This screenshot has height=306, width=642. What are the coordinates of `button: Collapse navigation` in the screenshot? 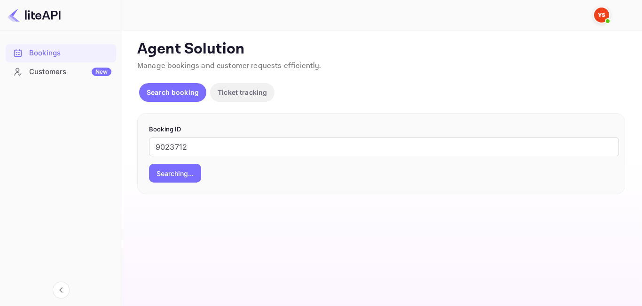 It's located at (61, 290).